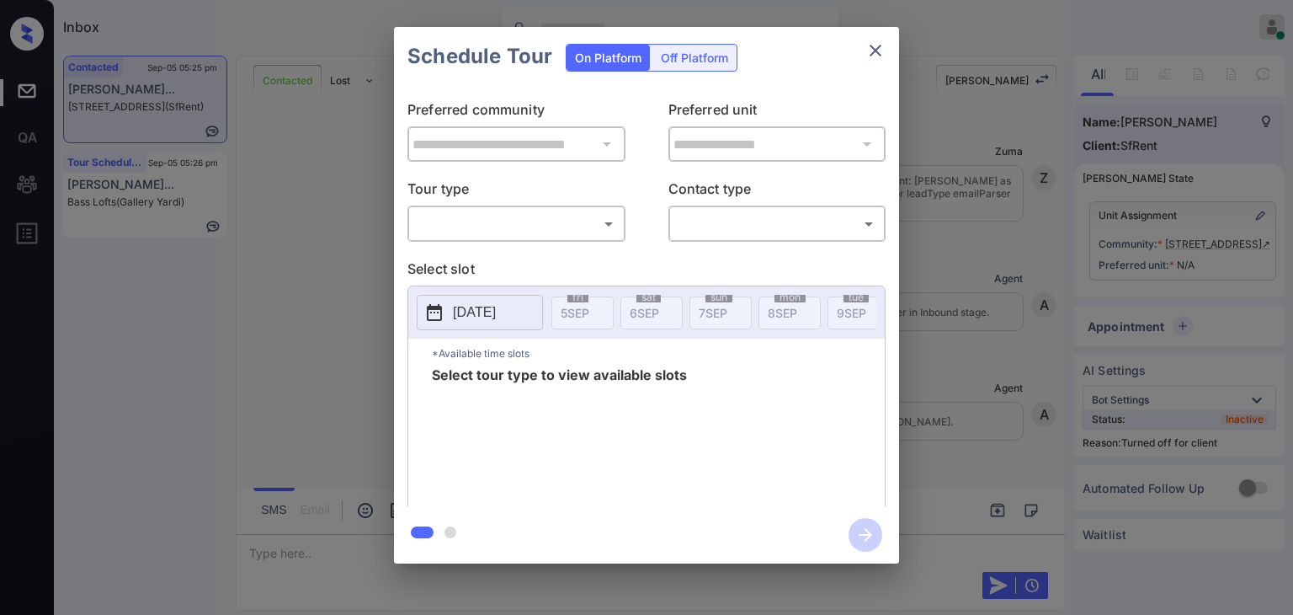 The width and height of the screenshot is (1293, 615). Describe the element at coordinates (516, 113) in the screenshot. I see `p: Preferred community` at that location.